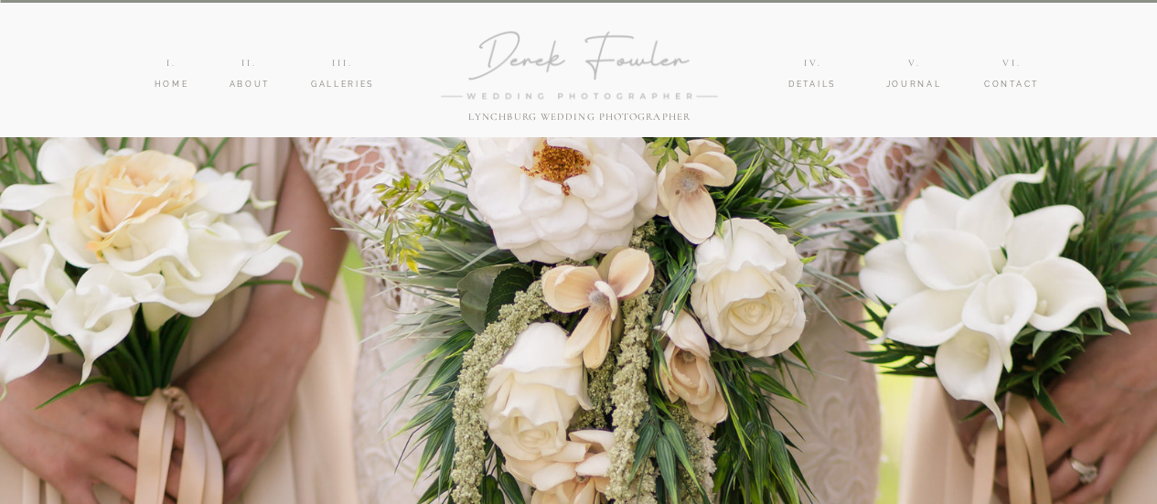 The image size is (1157, 504). I want to click on nav: iV., so click(813, 63).